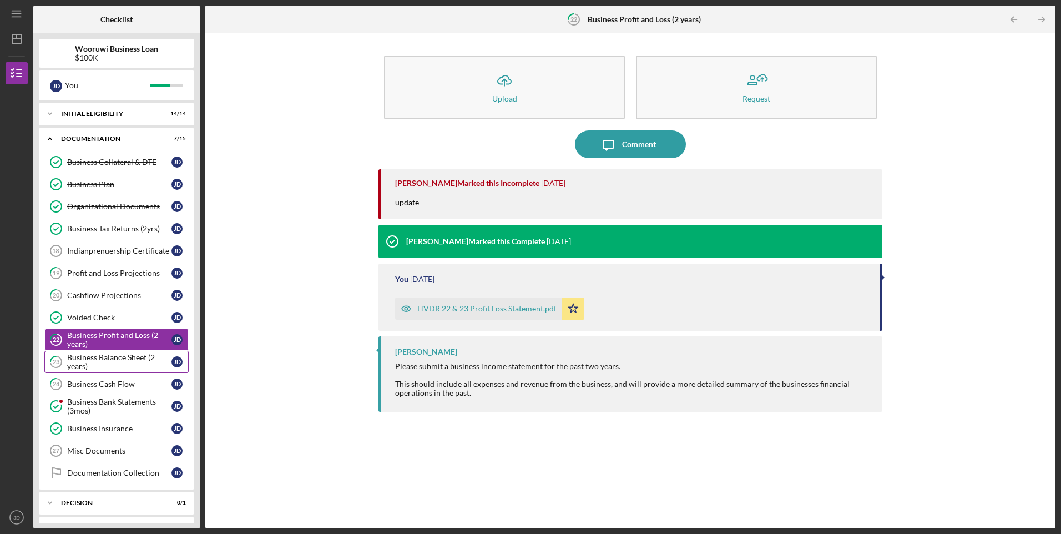 Image resolution: width=1061 pixels, height=534 pixels. I want to click on div: Business Collateral & DTE, so click(119, 162).